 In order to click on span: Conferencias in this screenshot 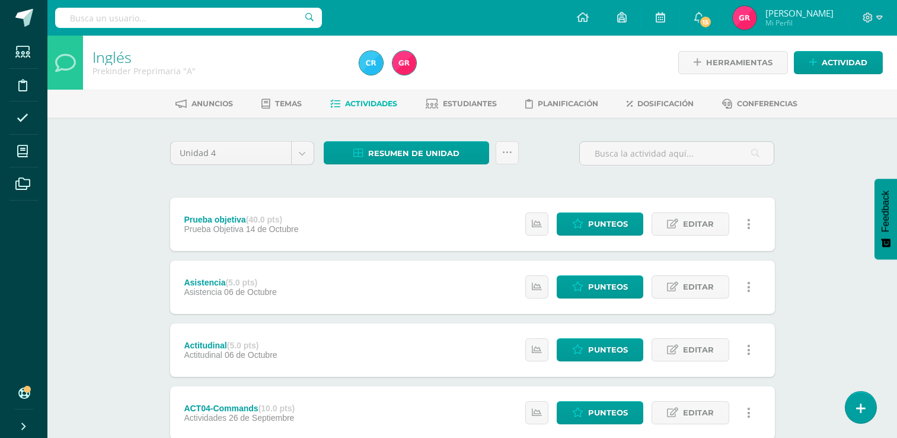, I will do `click(767, 103)`.